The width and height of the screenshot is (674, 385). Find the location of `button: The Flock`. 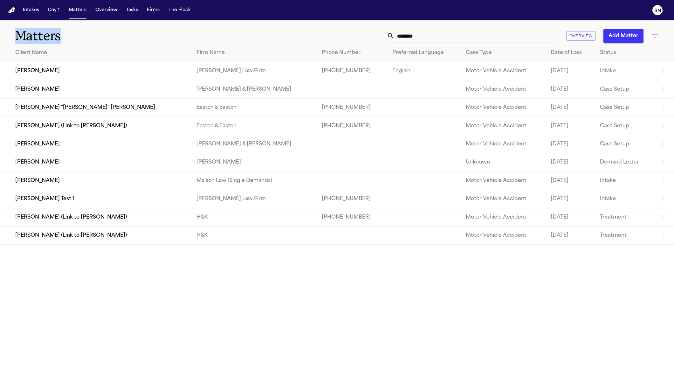

button: The Flock is located at coordinates (180, 10).